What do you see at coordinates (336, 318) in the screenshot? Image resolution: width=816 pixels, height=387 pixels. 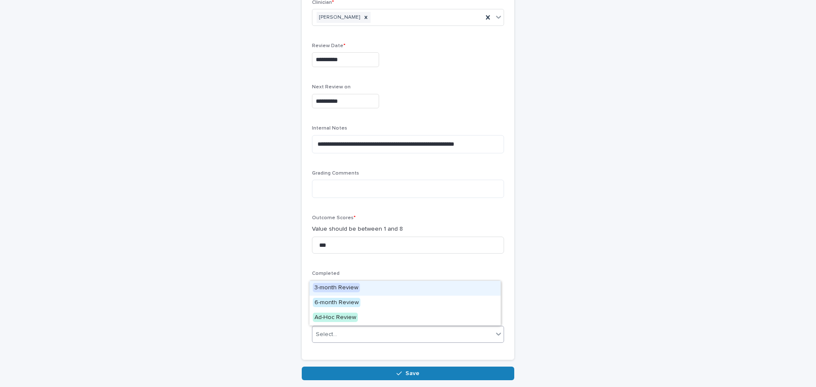 I see `span: Ad-Hoc Review` at bounding box center [336, 318].